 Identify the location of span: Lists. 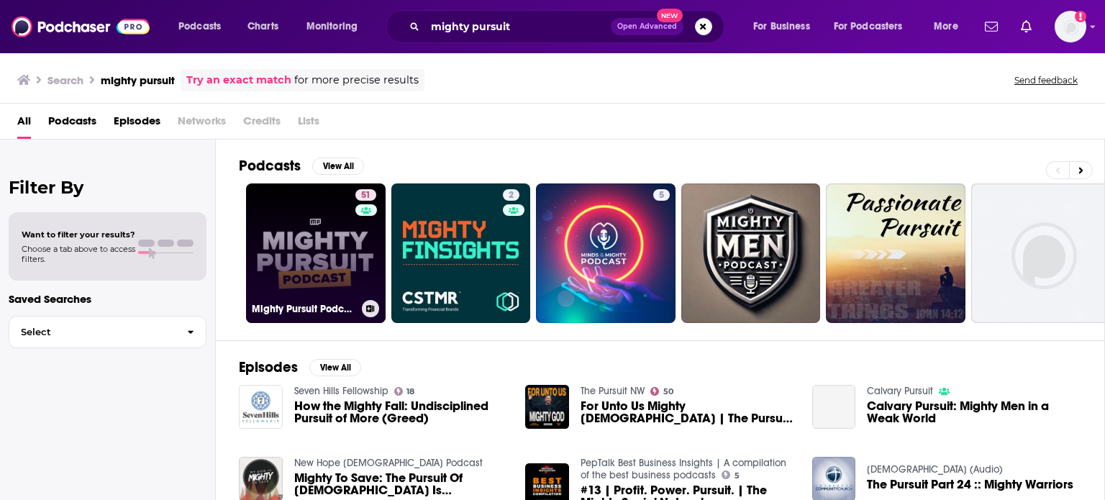
(309, 124).